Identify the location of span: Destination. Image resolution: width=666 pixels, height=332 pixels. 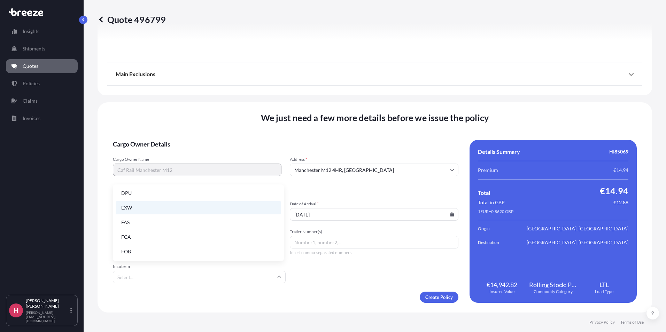
(497, 243).